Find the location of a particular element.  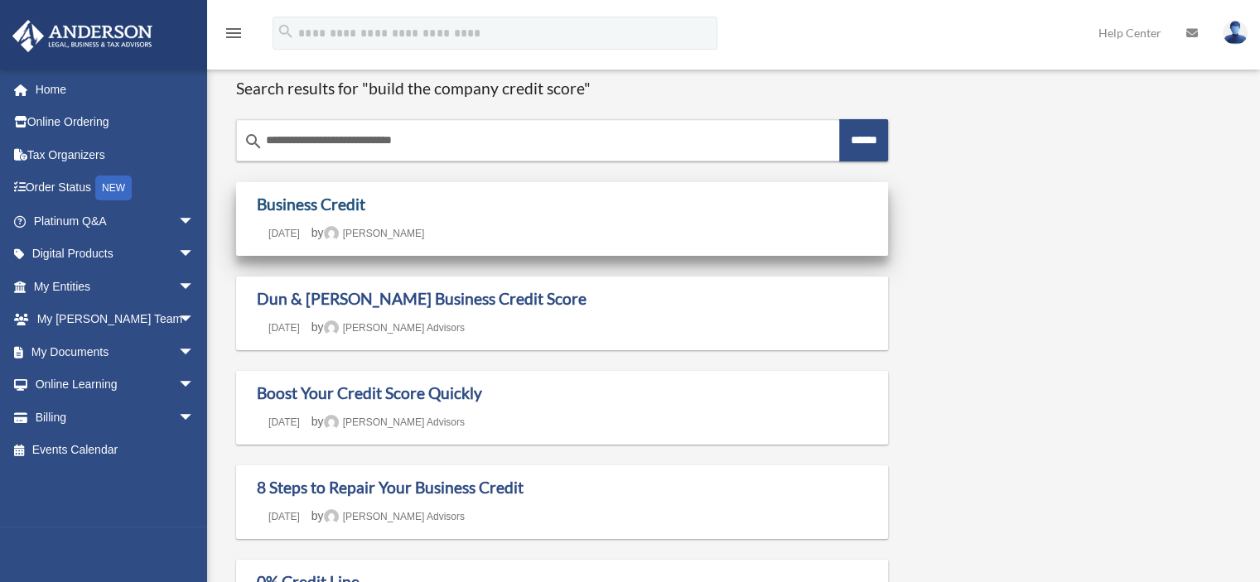

h1: Search results for "build the company credit score" is located at coordinates (562, 89).